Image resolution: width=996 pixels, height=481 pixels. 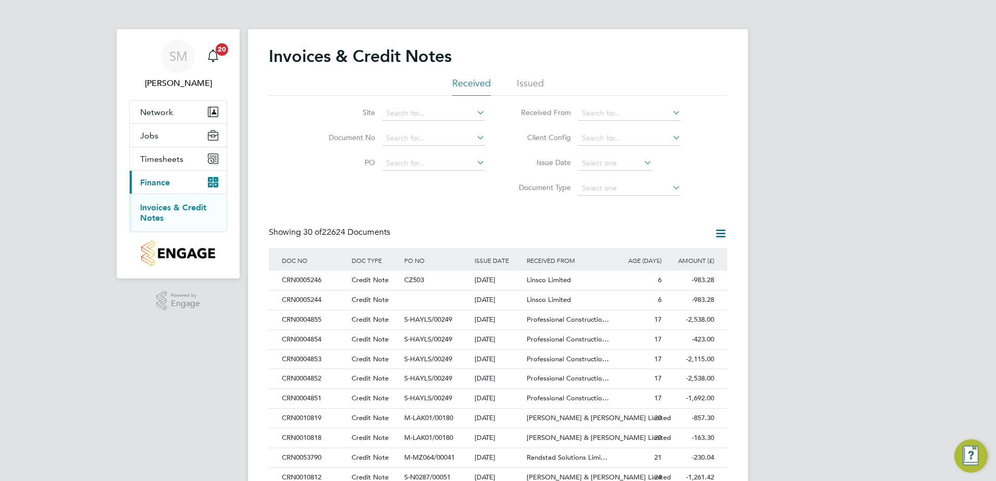 I want to click on label: Document No, so click(x=345, y=137).